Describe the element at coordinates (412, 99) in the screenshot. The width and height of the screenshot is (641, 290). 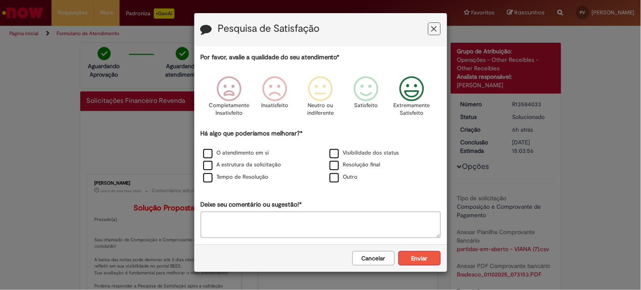
I see `div: Extremamente Satisfeito` at that location.